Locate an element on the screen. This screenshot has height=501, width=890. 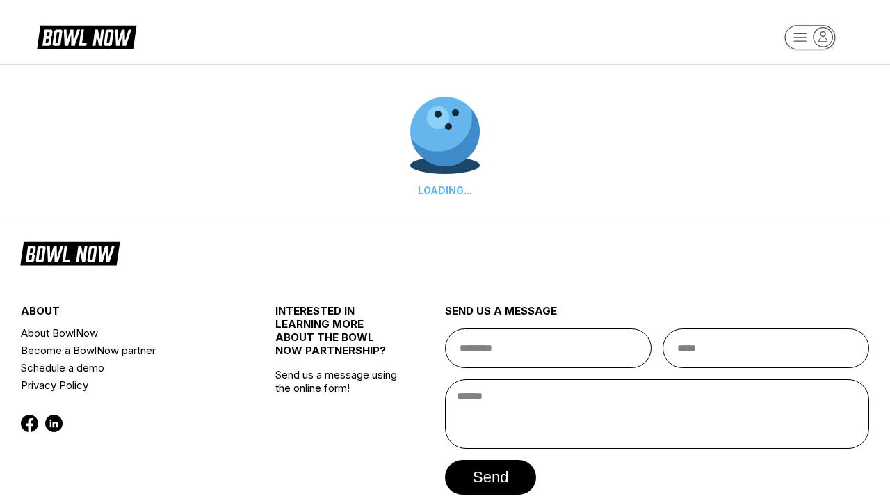
div: about is located at coordinates (127, 314).